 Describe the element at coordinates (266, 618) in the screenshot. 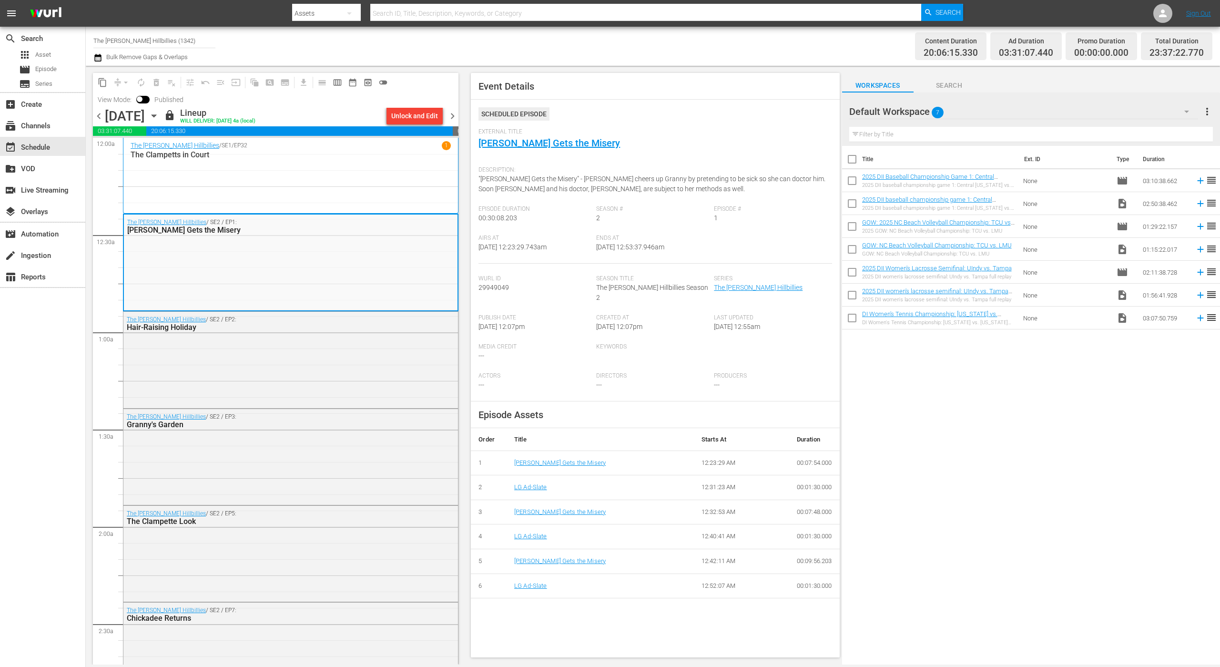

I see `div: Chickadee Returns` at that location.